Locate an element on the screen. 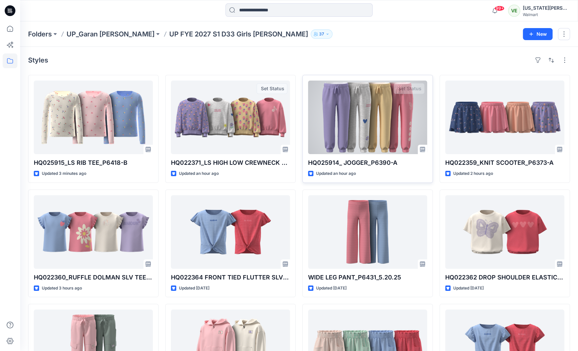 The height and width of the screenshot is (351, 578). p: HQ025915_LS RIB TEE_P6418-B is located at coordinates (93, 163).